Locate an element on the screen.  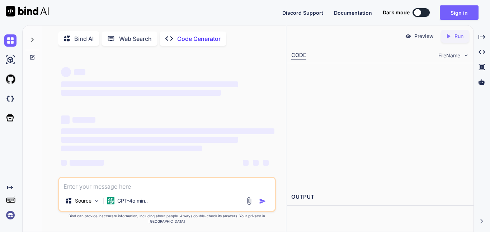
h2: OUTPUT is located at coordinates (381, 197).